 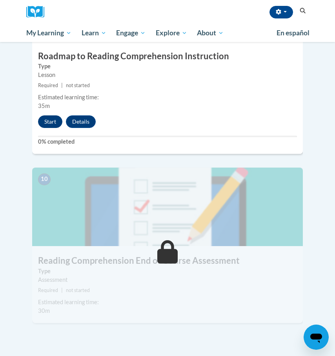 What do you see at coordinates (131, 33) in the screenshot?
I see `a: Engage` at bounding box center [131, 33].